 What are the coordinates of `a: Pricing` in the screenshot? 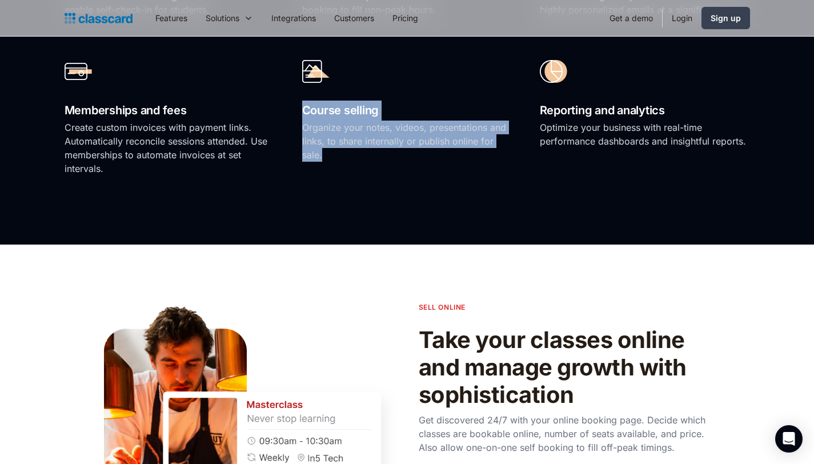 It's located at (405, 18).